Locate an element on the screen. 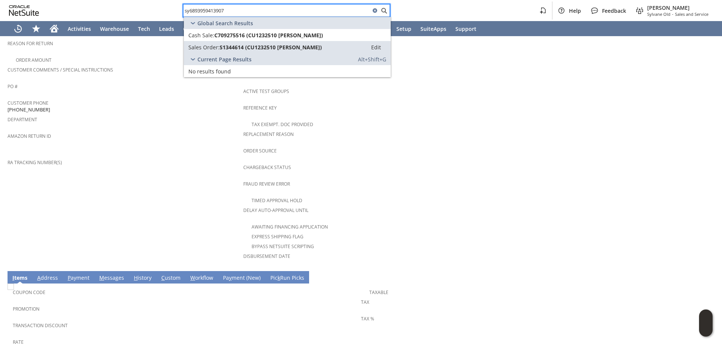 The width and height of the screenshot is (722, 346). a: Reason For Return is located at coordinates (30, 43).